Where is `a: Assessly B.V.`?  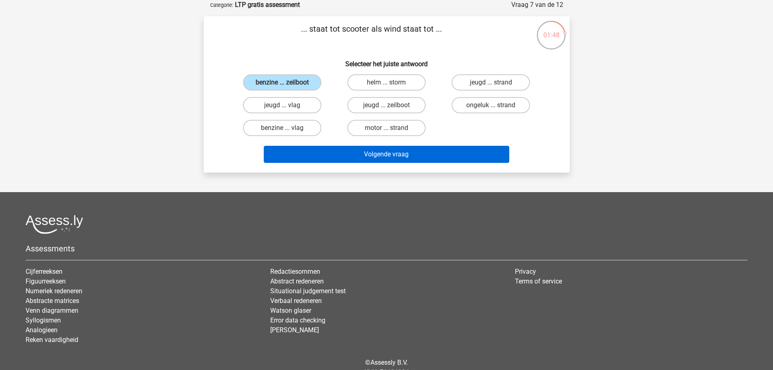 a: Assessly B.V. is located at coordinates (389, 362).